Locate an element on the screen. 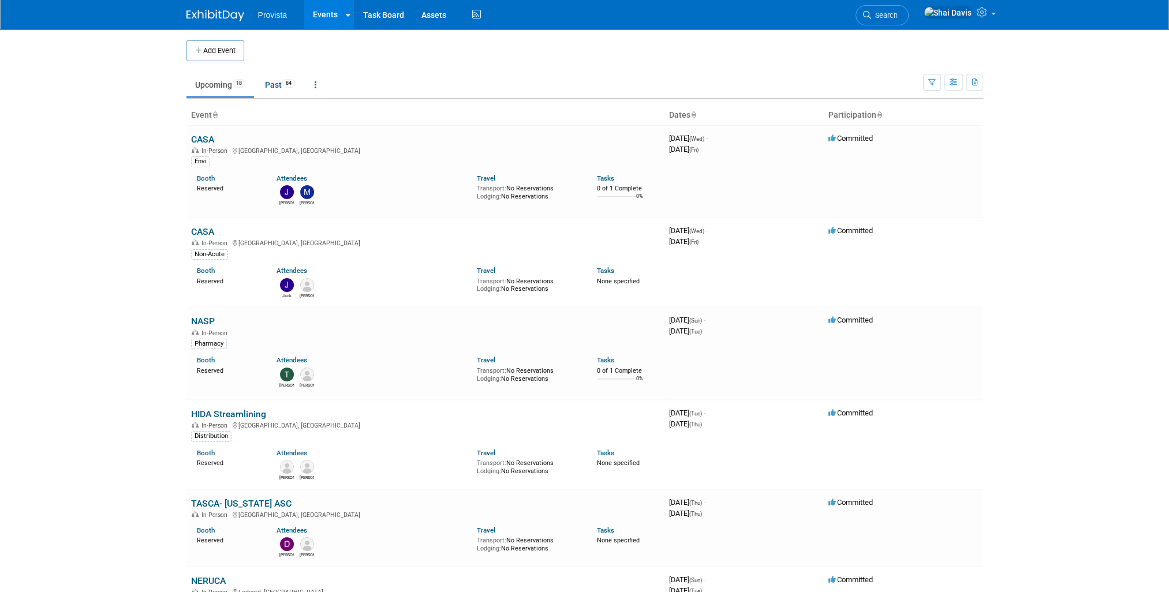  img: Jennifer Geronaitis is located at coordinates (307, 285).